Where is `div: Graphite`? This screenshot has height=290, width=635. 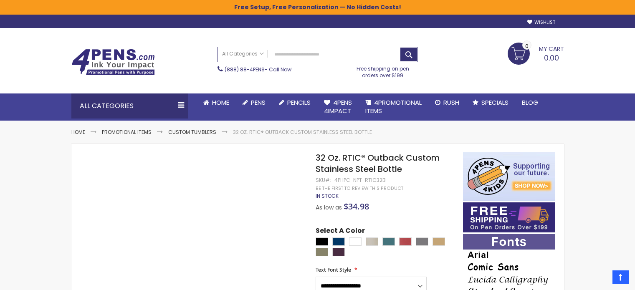
div: Graphite is located at coordinates (422, 242).